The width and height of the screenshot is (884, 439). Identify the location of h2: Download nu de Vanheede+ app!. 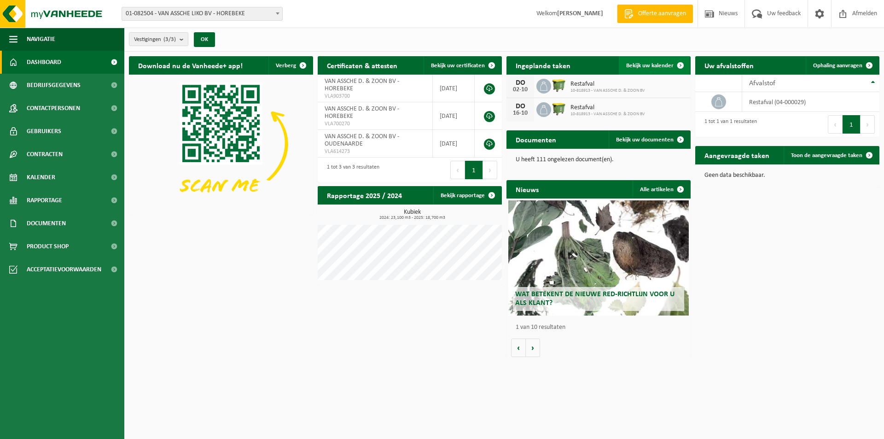
(190, 65).